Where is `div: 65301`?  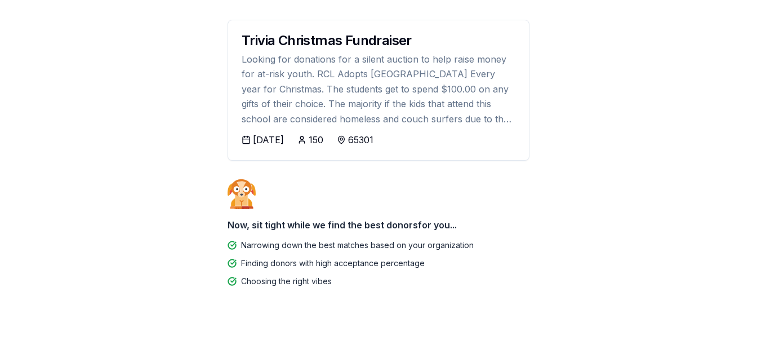
div: 65301 is located at coordinates (361, 140).